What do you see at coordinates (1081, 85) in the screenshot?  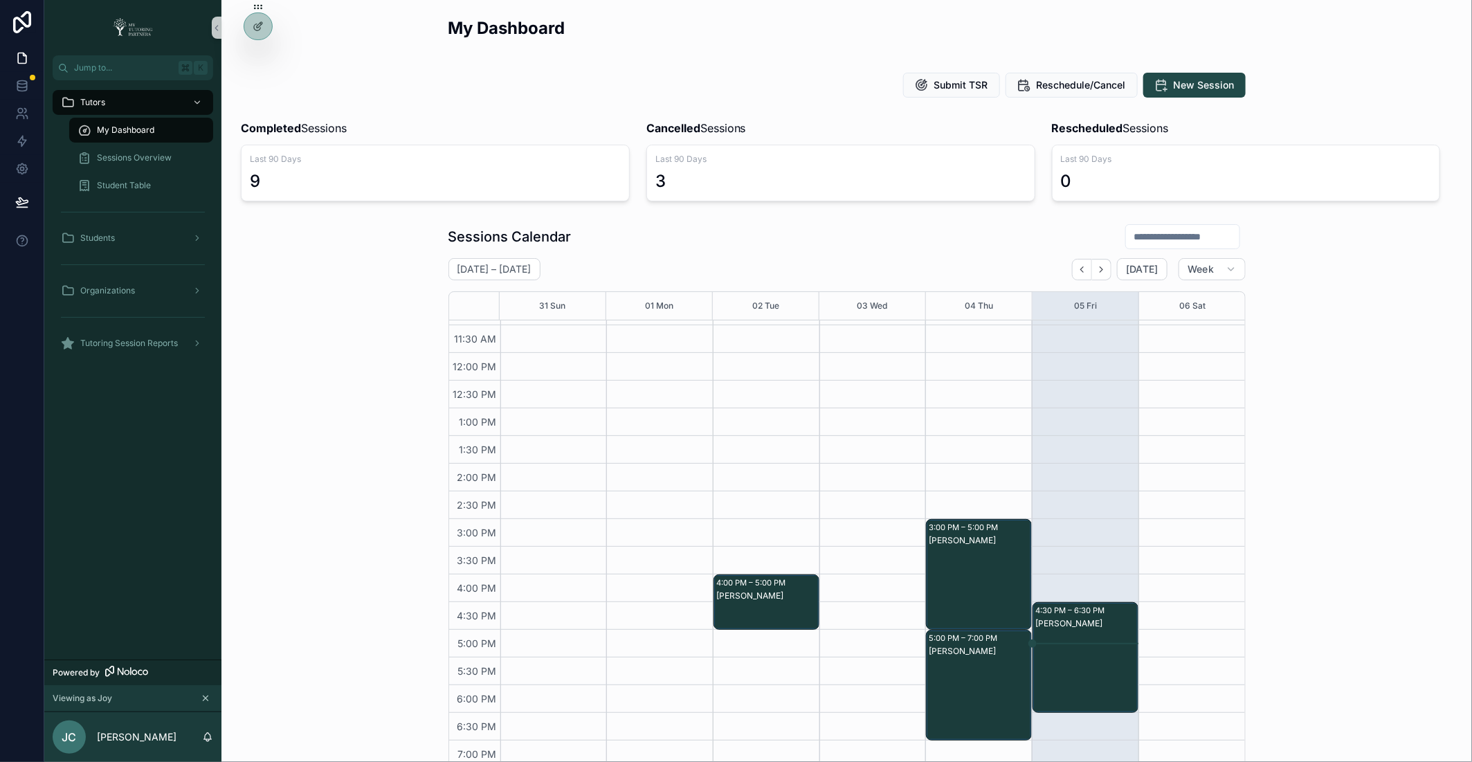 I see `span: Reschedule/Cancel` at bounding box center [1081, 85].